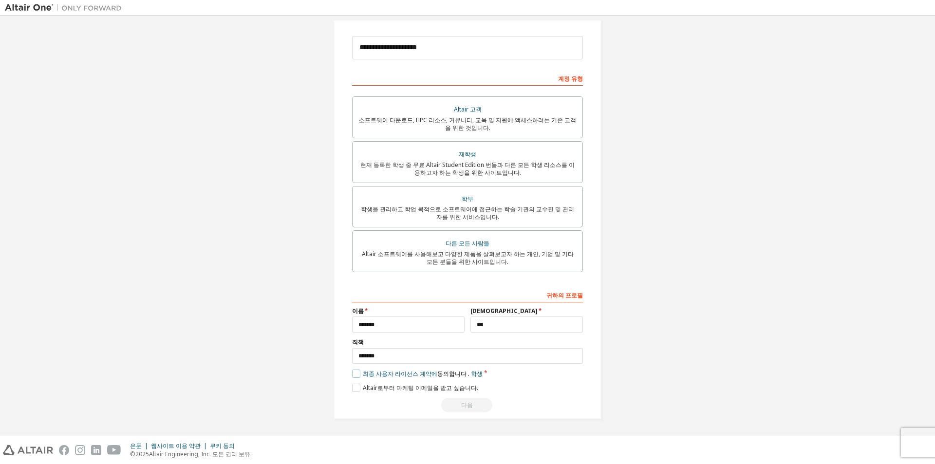 The image size is (935, 464). I want to click on font: Altair 소프트웨어를 사용해보고 다양한 제품을 살펴보고자 하는 개인, 기업 및 기타 모든 분들을 위한 사이트입니다., so click(467, 258).